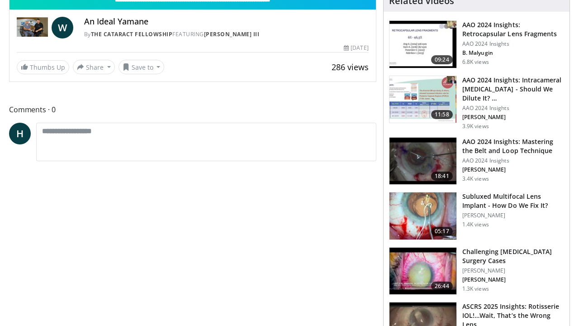 Image resolution: width=579 pixels, height=326 pixels. Describe the element at coordinates (193, 110) in the screenshot. I see `span: Comments 0` at that location.